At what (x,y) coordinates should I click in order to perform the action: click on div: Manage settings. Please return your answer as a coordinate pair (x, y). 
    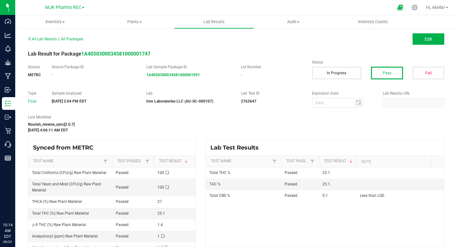
    Looking at the image, I should click on (414, 7).